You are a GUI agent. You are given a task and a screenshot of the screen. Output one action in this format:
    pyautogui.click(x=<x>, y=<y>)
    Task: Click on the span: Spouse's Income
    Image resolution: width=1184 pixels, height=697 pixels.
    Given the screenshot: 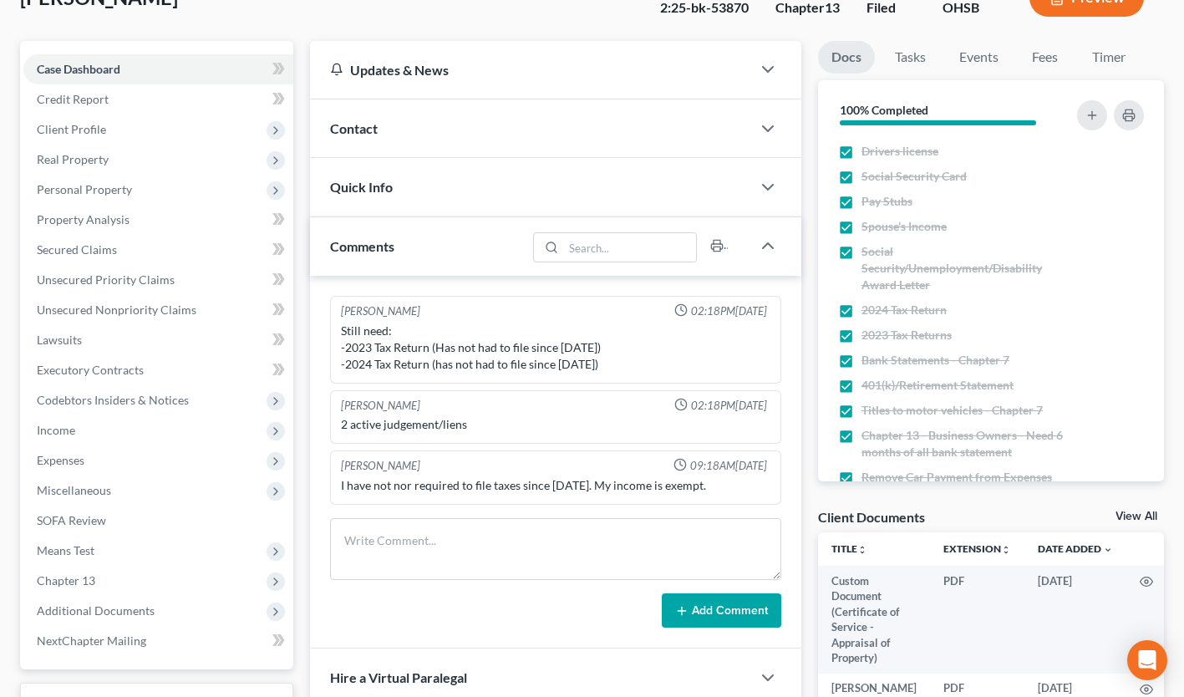 What is the action you would take?
    pyautogui.click(x=904, y=227)
    